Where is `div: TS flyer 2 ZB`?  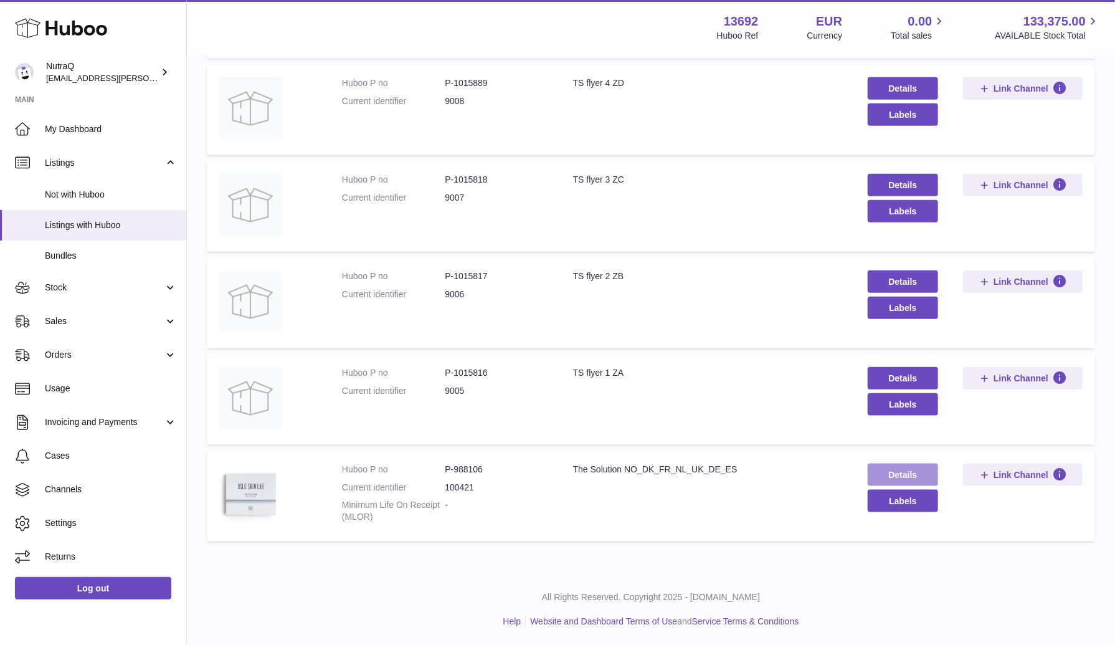 div: TS flyer 2 ZB is located at coordinates (708, 276).